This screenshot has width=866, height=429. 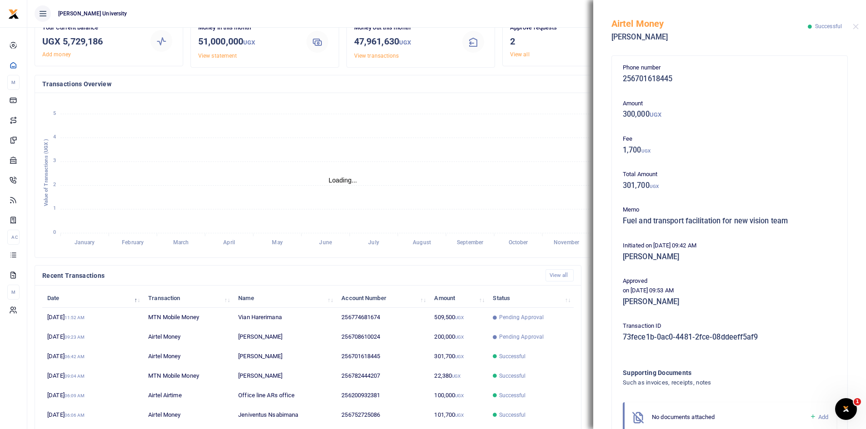 I want to click on tspan: August, so click(x=422, y=243).